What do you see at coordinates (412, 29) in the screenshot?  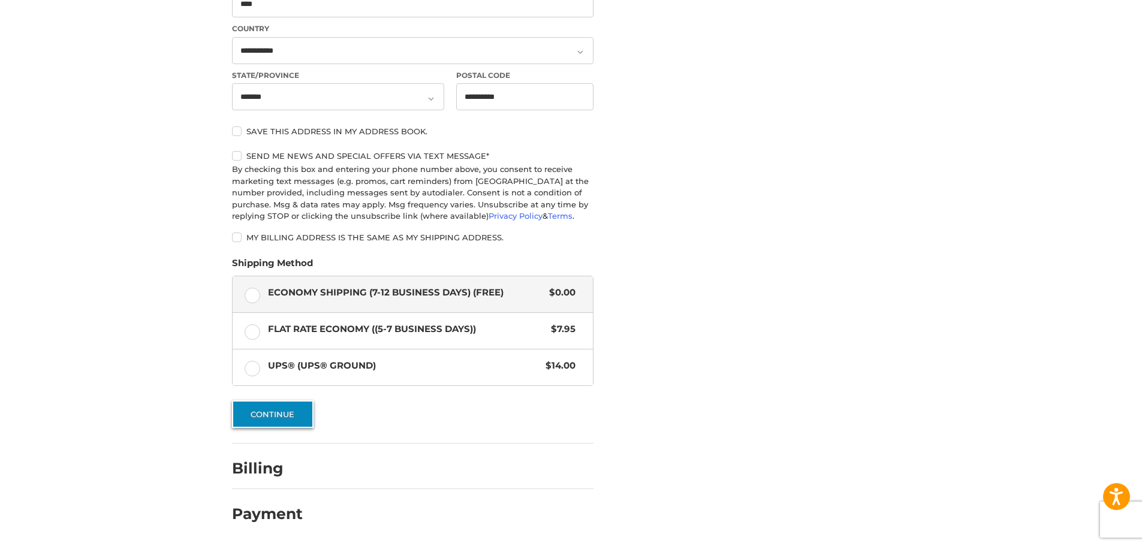 I see `label: Country` at bounding box center [412, 29].